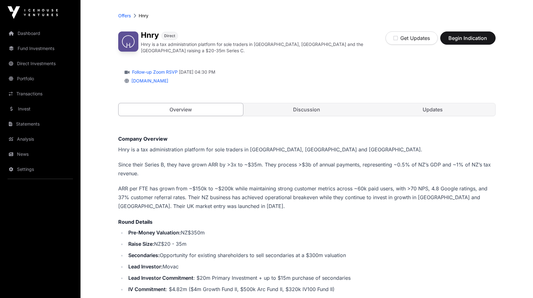  Describe the element at coordinates (40, 63) in the screenshot. I see `a: Direct Investments` at that location.